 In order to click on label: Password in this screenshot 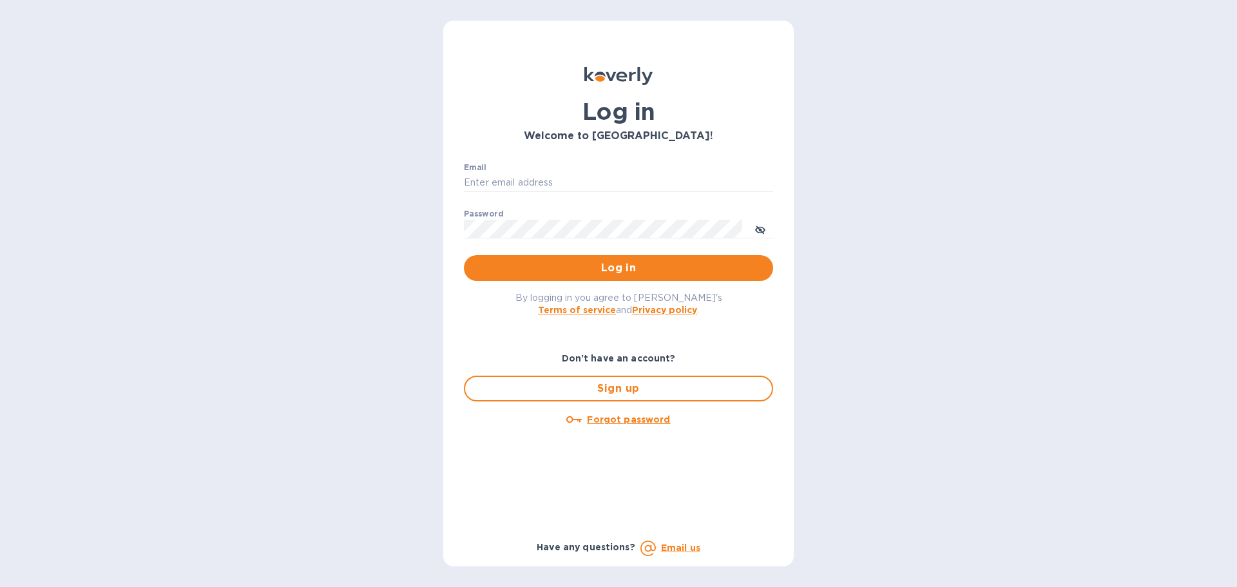, I will do `click(483, 214)`.